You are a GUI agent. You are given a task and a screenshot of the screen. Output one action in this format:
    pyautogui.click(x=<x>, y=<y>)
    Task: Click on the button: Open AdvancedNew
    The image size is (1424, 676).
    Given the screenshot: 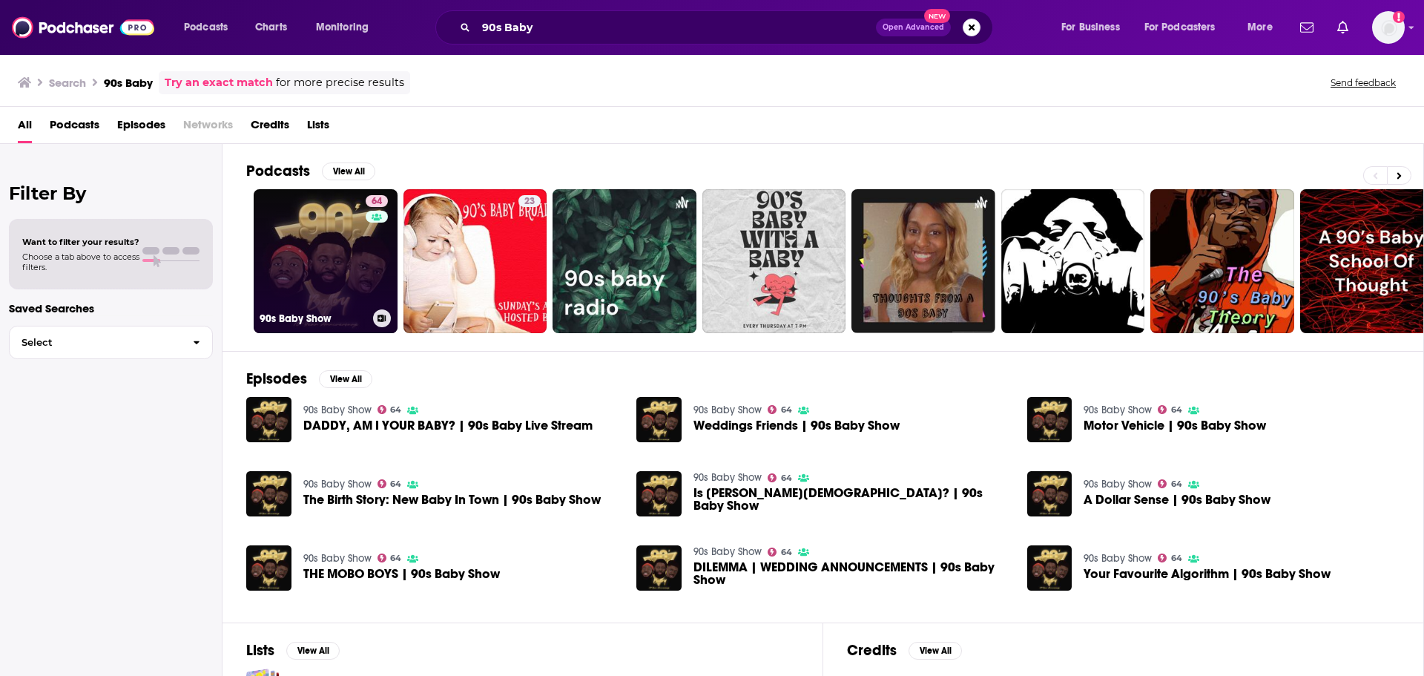 What is the action you would take?
    pyautogui.click(x=913, y=27)
    